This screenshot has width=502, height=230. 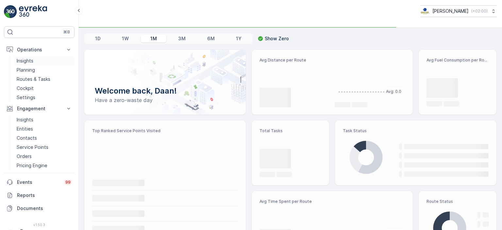 What do you see at coordinates (27, 138) in the screenshot?
I see `p: Contacts` at bounding box center [27, 138].